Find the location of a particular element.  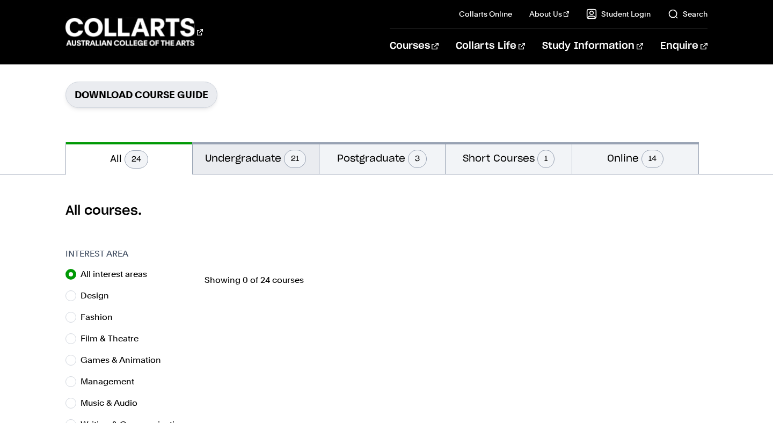

a: Collarts Online is located at coordinates (485, 14).